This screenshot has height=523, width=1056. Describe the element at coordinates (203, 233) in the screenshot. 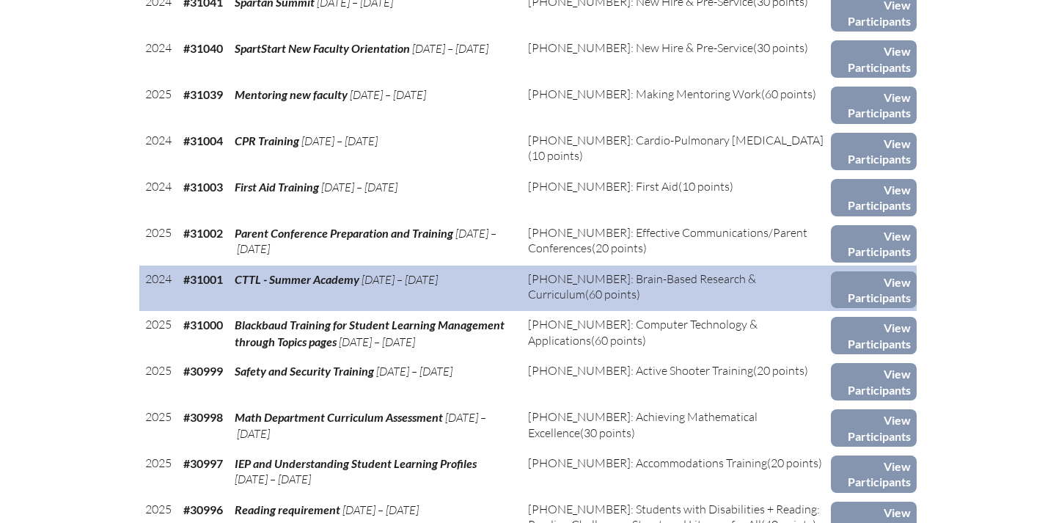

I see `b: #31002` at that location.